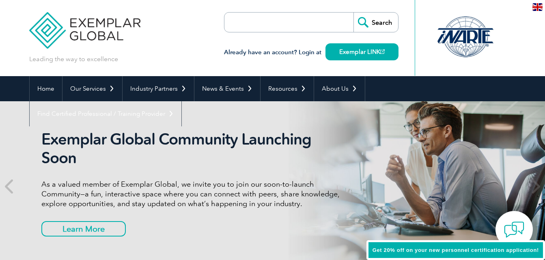 The image size is (545, 260). Describe the element at coordinates (46, 89) in the screenshot. I see `a: Home` at that location.